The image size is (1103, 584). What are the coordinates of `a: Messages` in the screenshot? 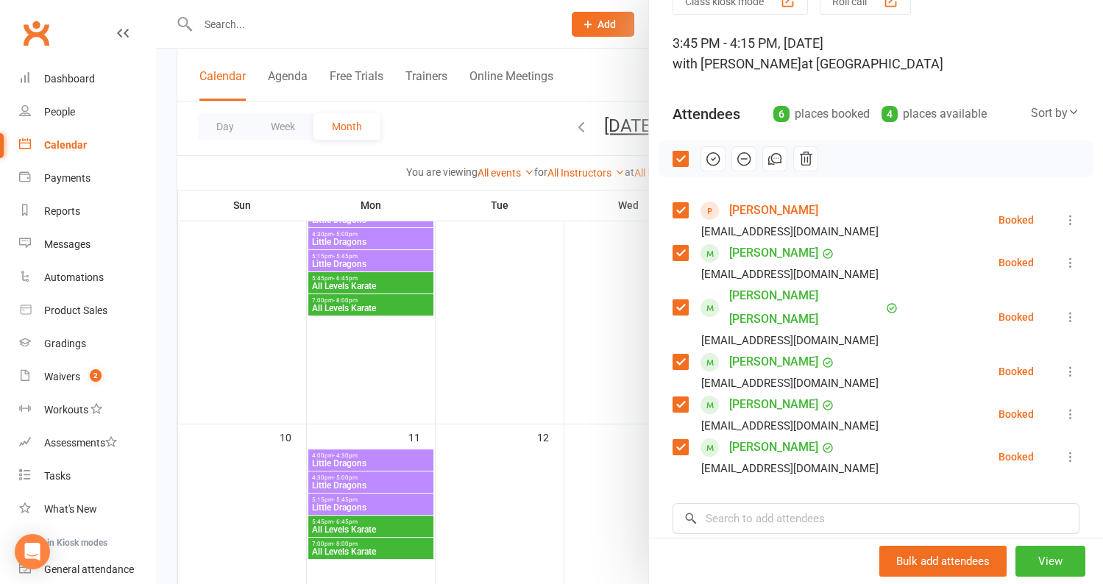 It's located at (87, 244).